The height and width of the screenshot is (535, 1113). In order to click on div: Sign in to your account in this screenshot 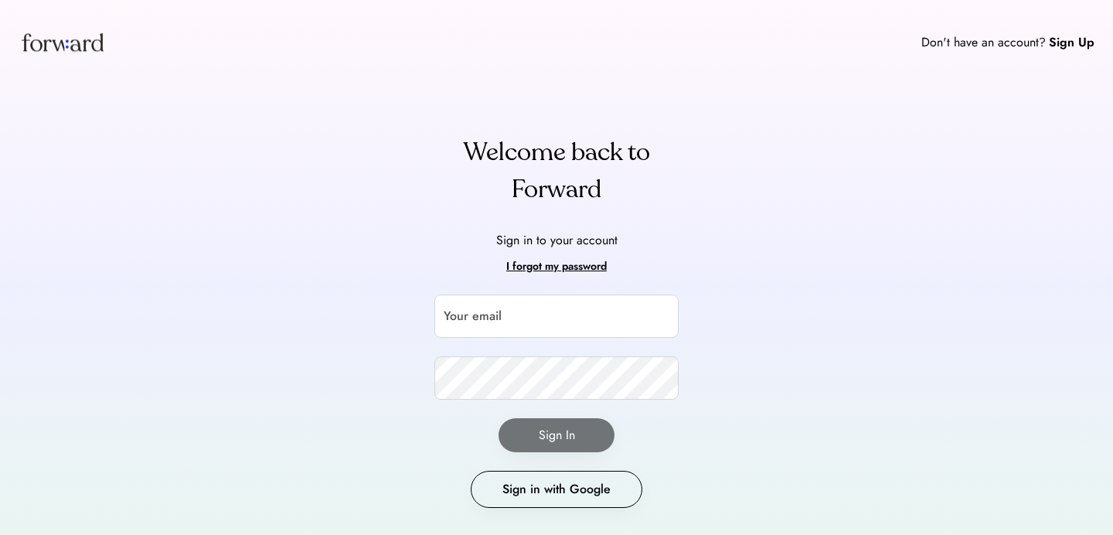, I will do `click(556, 240)`.